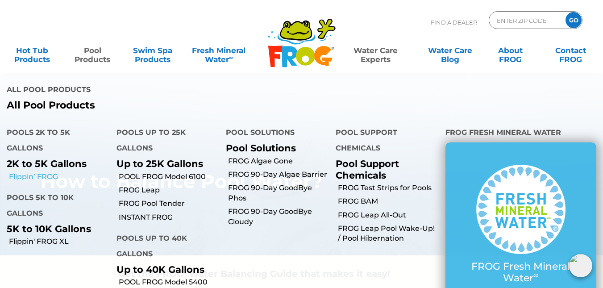  Describe the element at coordinates (375, 50) in the screenshot. I see `a: Water CareExperts` at that location.